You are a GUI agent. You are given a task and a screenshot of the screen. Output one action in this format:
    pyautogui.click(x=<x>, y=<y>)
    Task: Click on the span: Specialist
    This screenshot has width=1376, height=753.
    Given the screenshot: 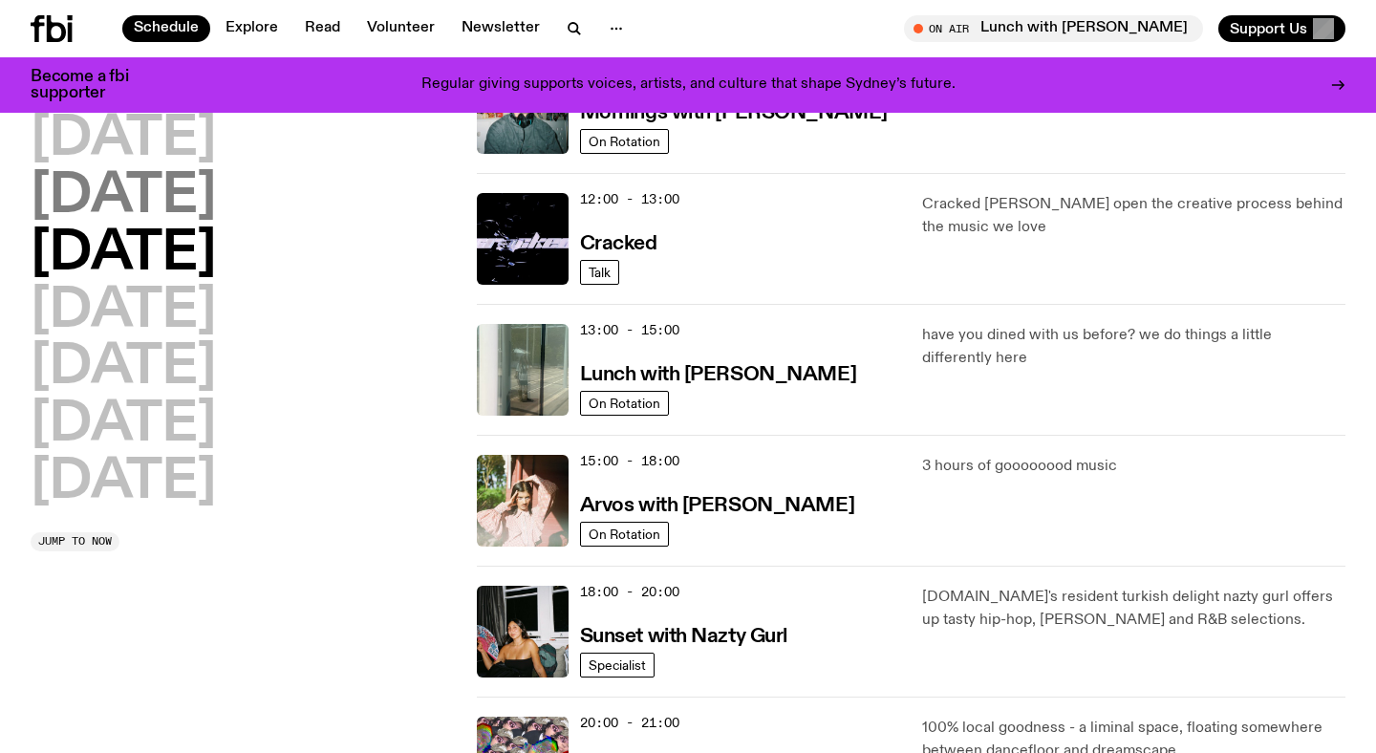 What is the action you would take?
    pyautogui.click(x=617, y=664)
    